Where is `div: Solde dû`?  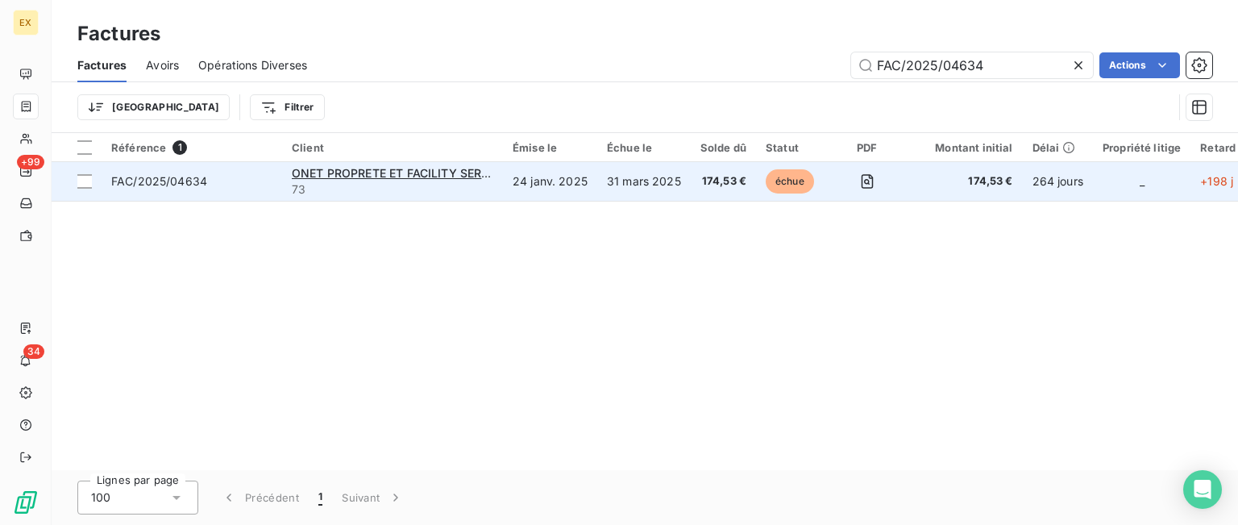 div: Solde dû is located at coordinates (723, 147).